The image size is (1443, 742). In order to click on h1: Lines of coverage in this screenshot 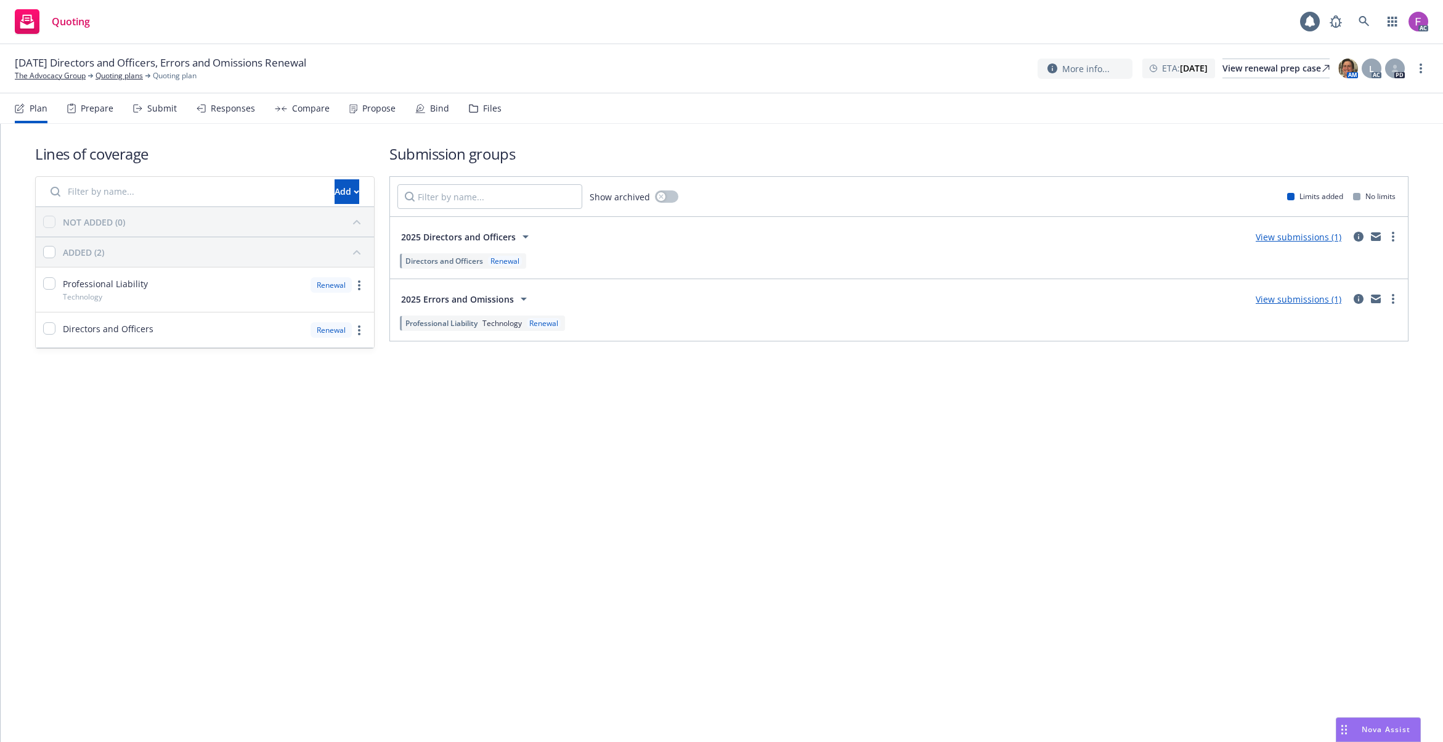, I will do `click(205, 153)`.